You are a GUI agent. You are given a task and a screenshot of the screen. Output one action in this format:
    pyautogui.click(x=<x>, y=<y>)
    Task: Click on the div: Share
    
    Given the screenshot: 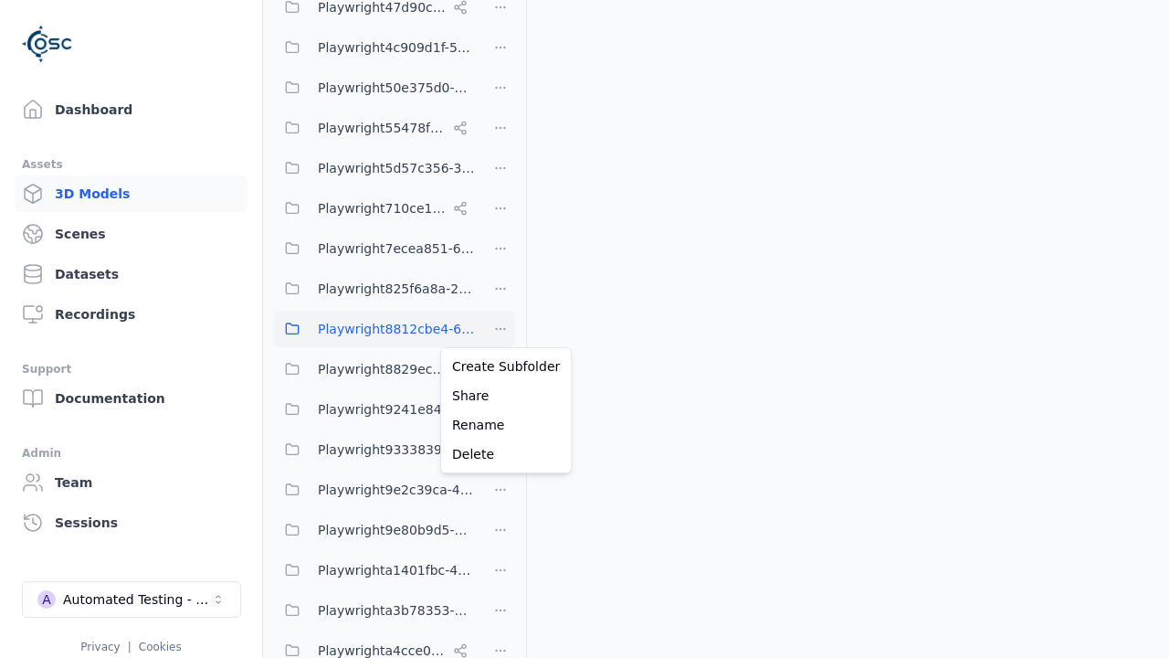 What is the action you would take?
    pyautogui.click(x=506, y=396)
    